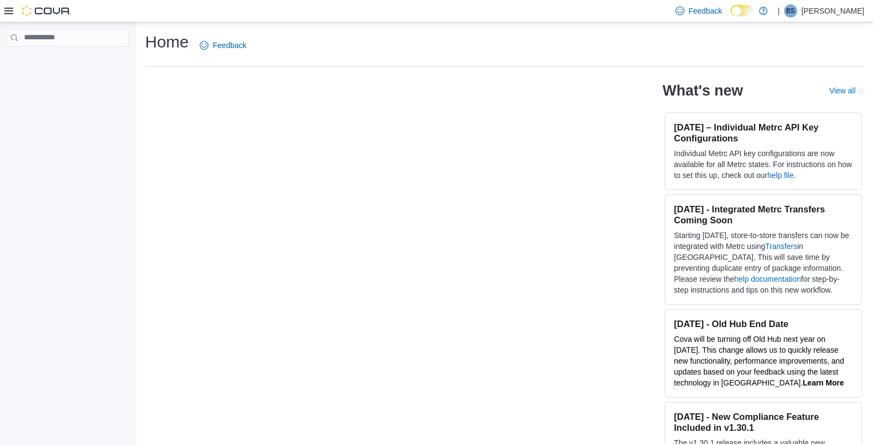 This screenshot has height=445, width=873. Describe the element at coordinates (767, 279) in the screenshot. I see `a: help documentation` at that location.